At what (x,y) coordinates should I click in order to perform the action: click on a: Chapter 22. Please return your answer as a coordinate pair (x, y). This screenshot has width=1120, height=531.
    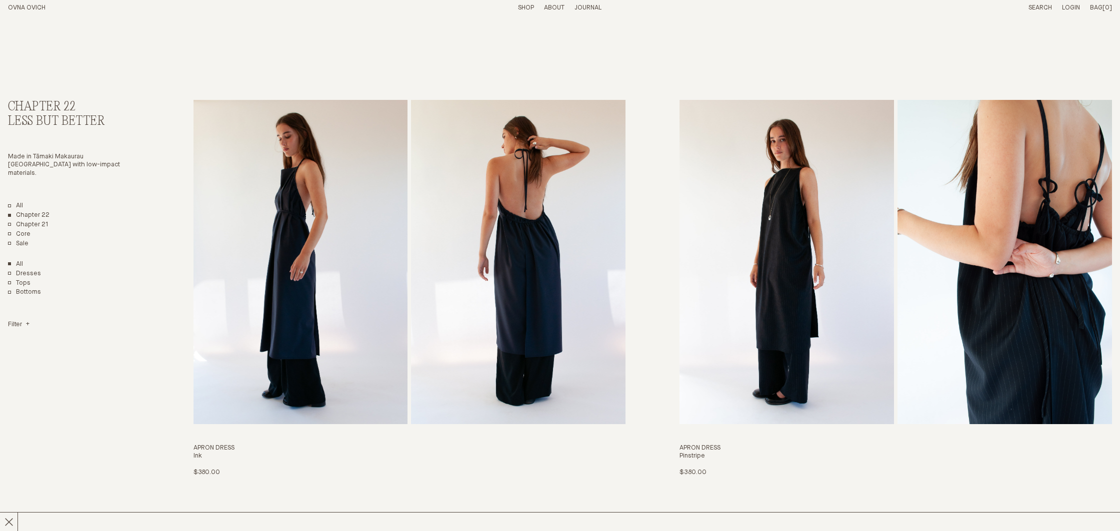
    Looking at the image, I should click on (28, 215).